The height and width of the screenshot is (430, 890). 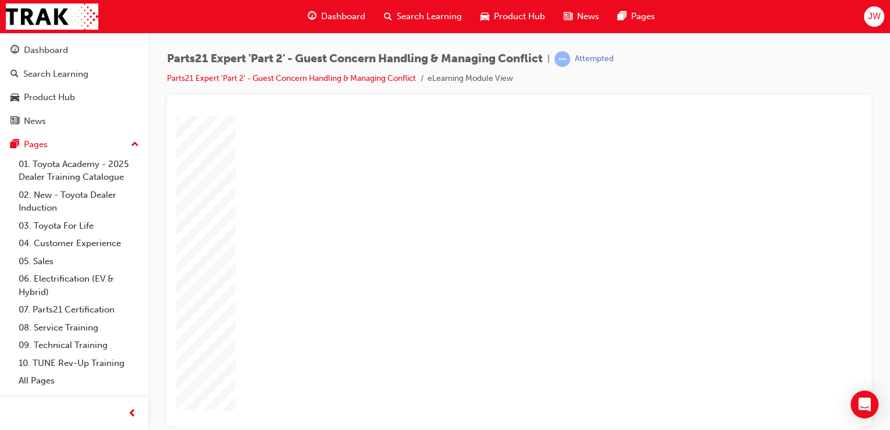 What do you see at coordinates (874, 16) in the screenshot?
I see `button: JW` at bounding box center [874, 16].